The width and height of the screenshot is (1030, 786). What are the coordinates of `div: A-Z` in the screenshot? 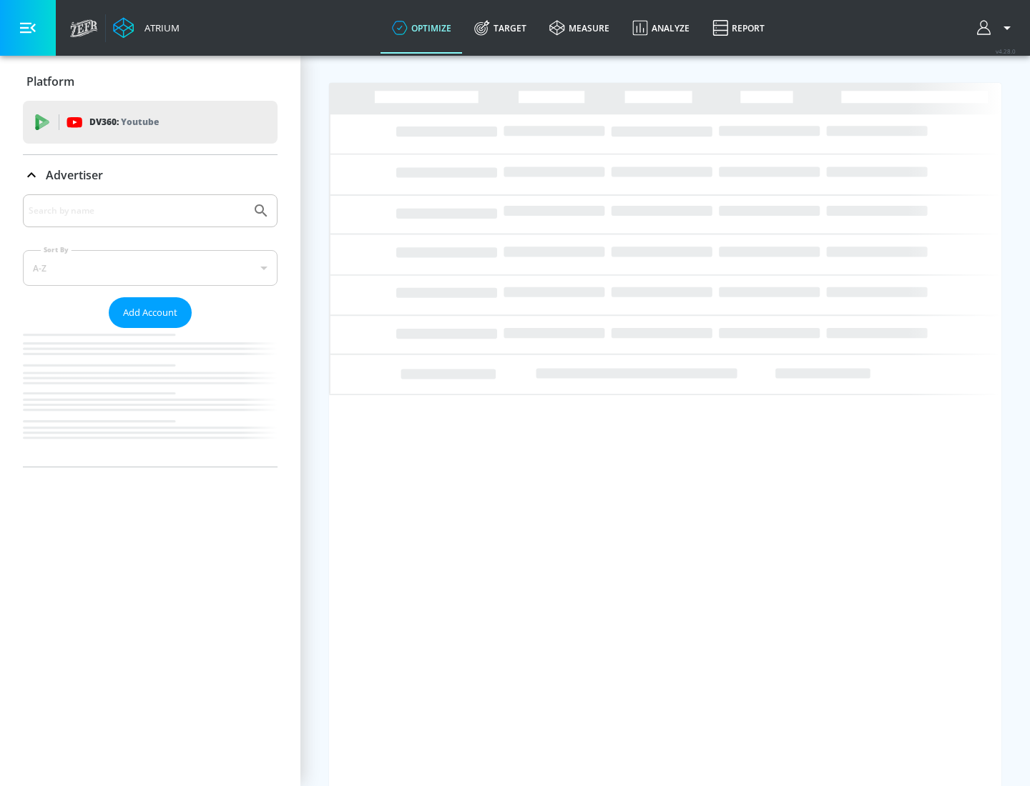 It's located at (150, 268).